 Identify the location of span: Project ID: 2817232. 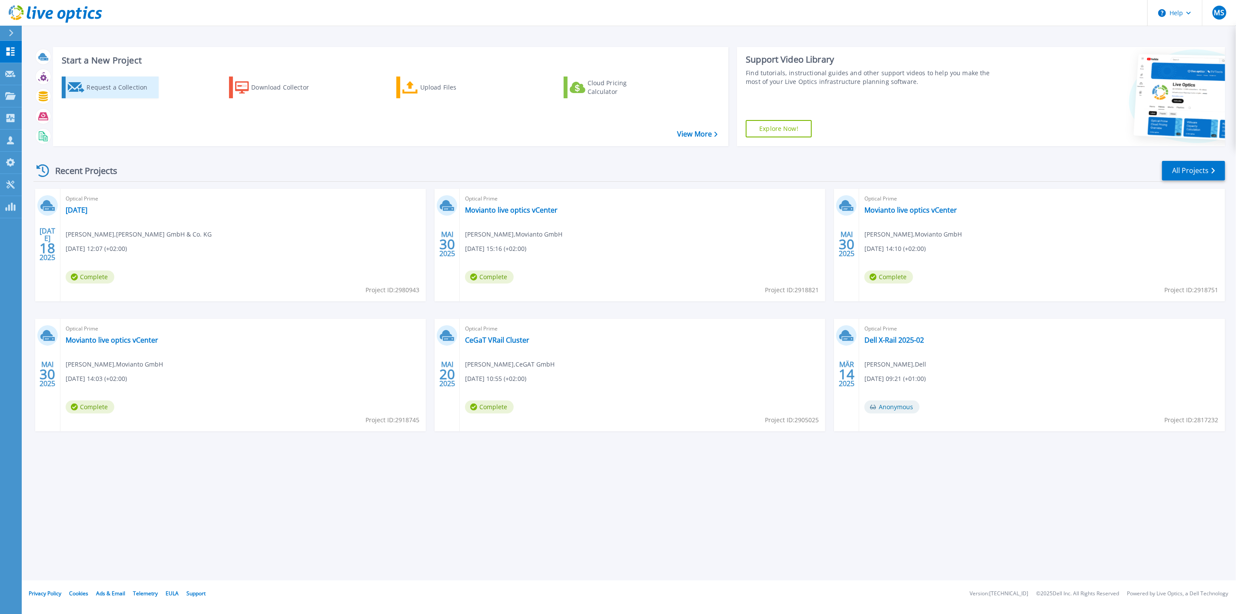
(1192, 420).